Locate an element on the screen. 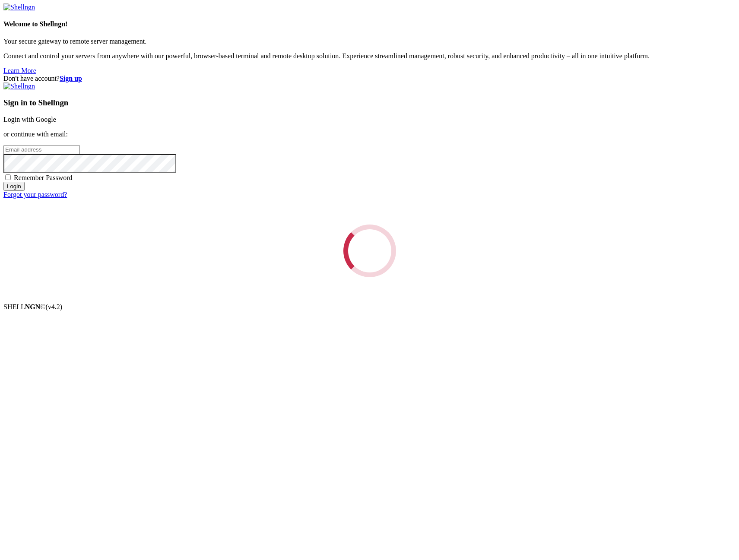  p: or continue with email: is located at coordinates (369, 134).